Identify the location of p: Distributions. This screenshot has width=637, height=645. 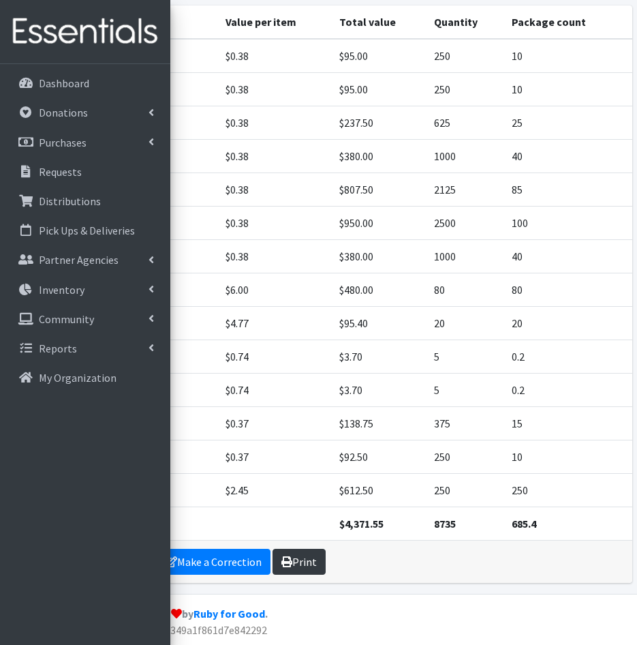
(70, 201).